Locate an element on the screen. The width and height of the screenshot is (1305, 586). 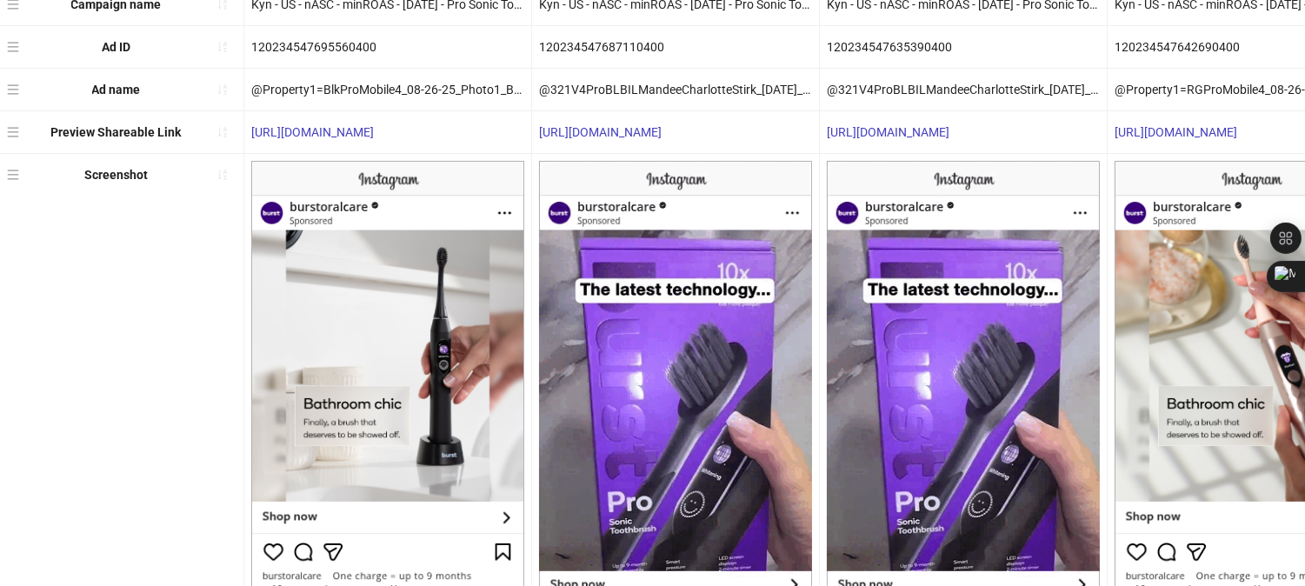
div: 120234547635390400 is located at coordinates (963, 47).